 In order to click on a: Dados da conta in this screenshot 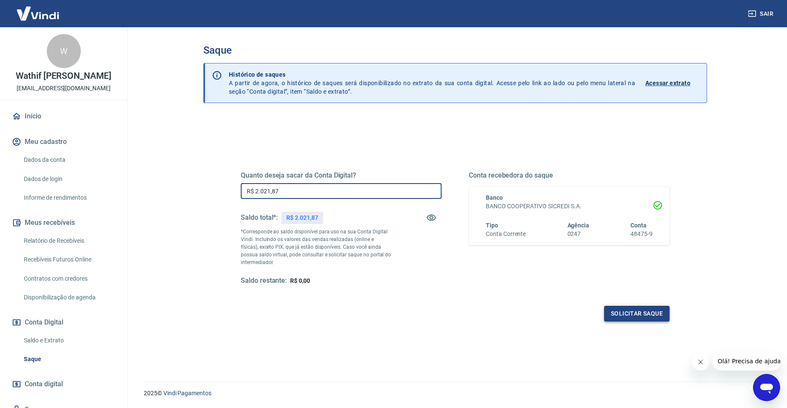, I will do `click(69, 160)`.